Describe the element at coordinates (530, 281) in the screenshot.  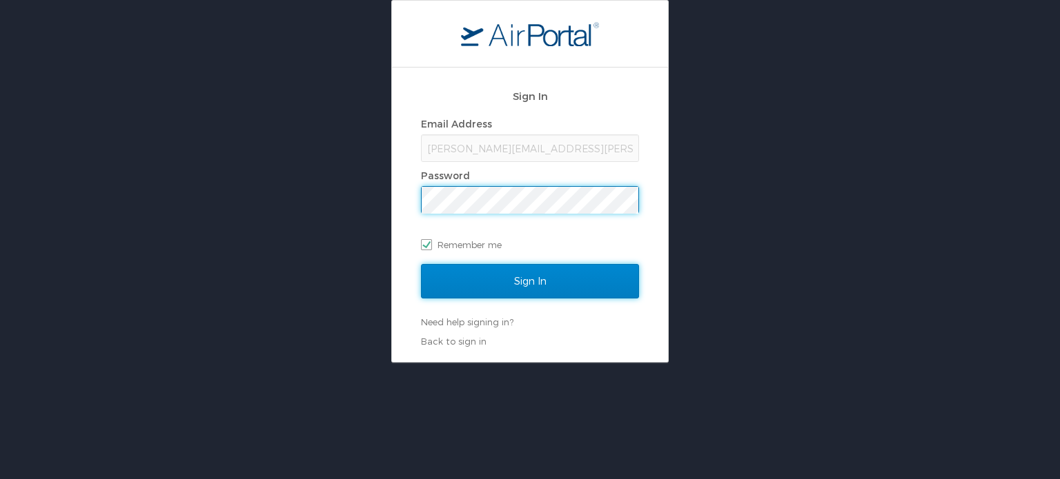
I see `input: Sign In` at that location.